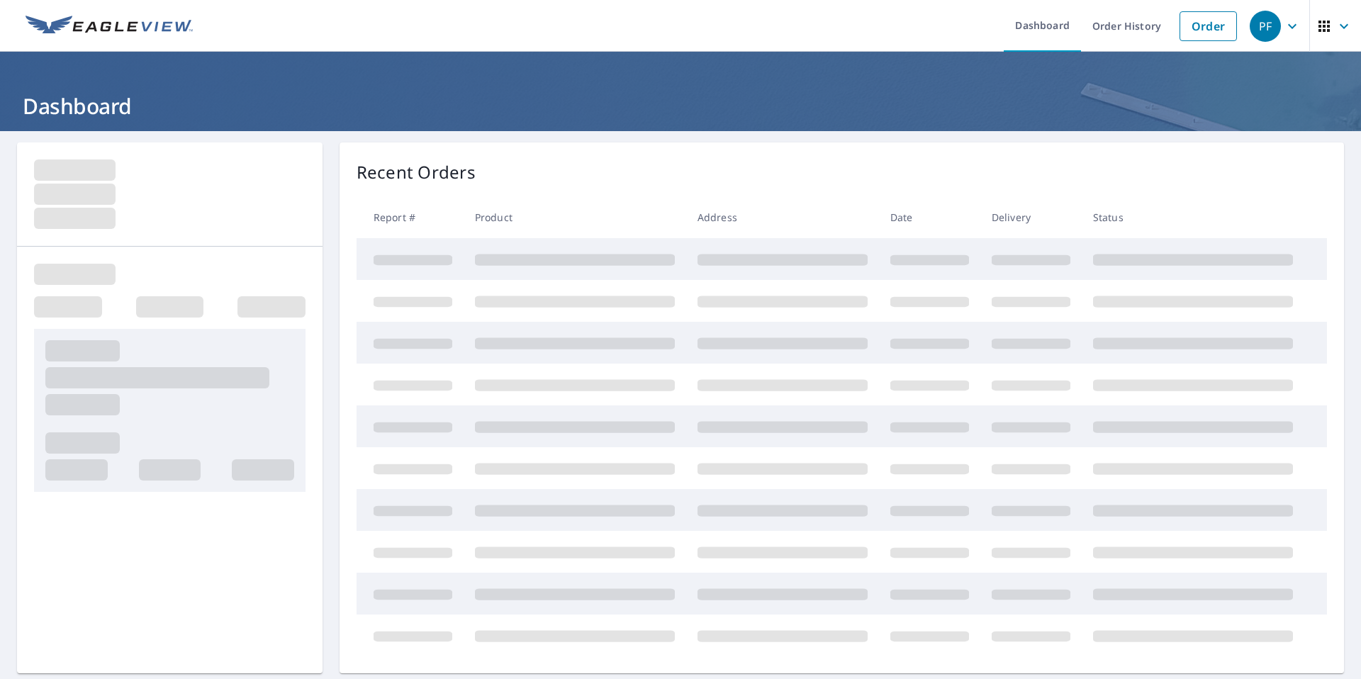 This screenshot has height=679, width=1361. Describe the element at coordinates (1266, 26) in the screenshot. I see `div: PF` at that location.